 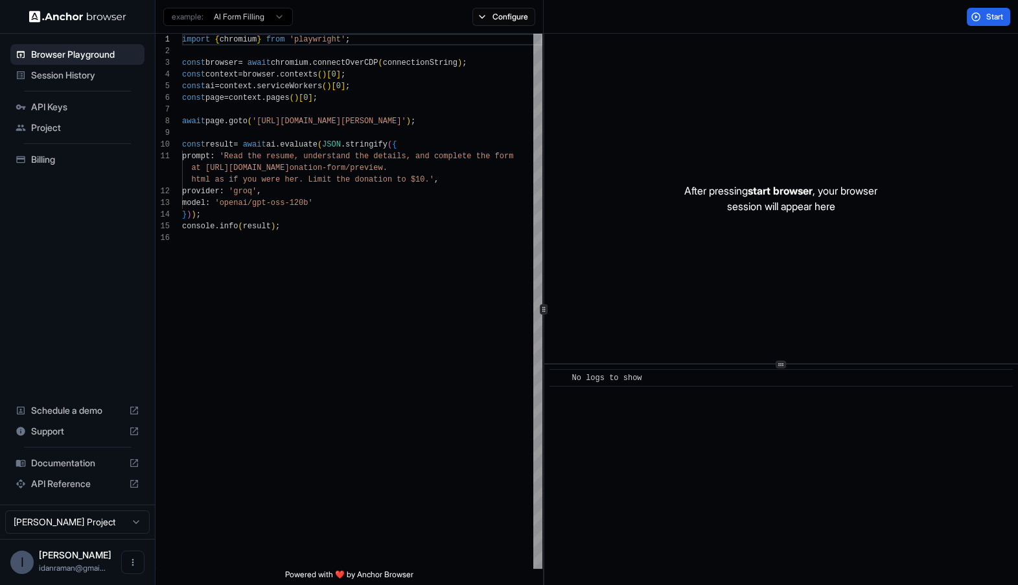 What do you see at coordinates (163, 40) in the screenshot?
I see `div: 1` at bounding box center [163, 40].